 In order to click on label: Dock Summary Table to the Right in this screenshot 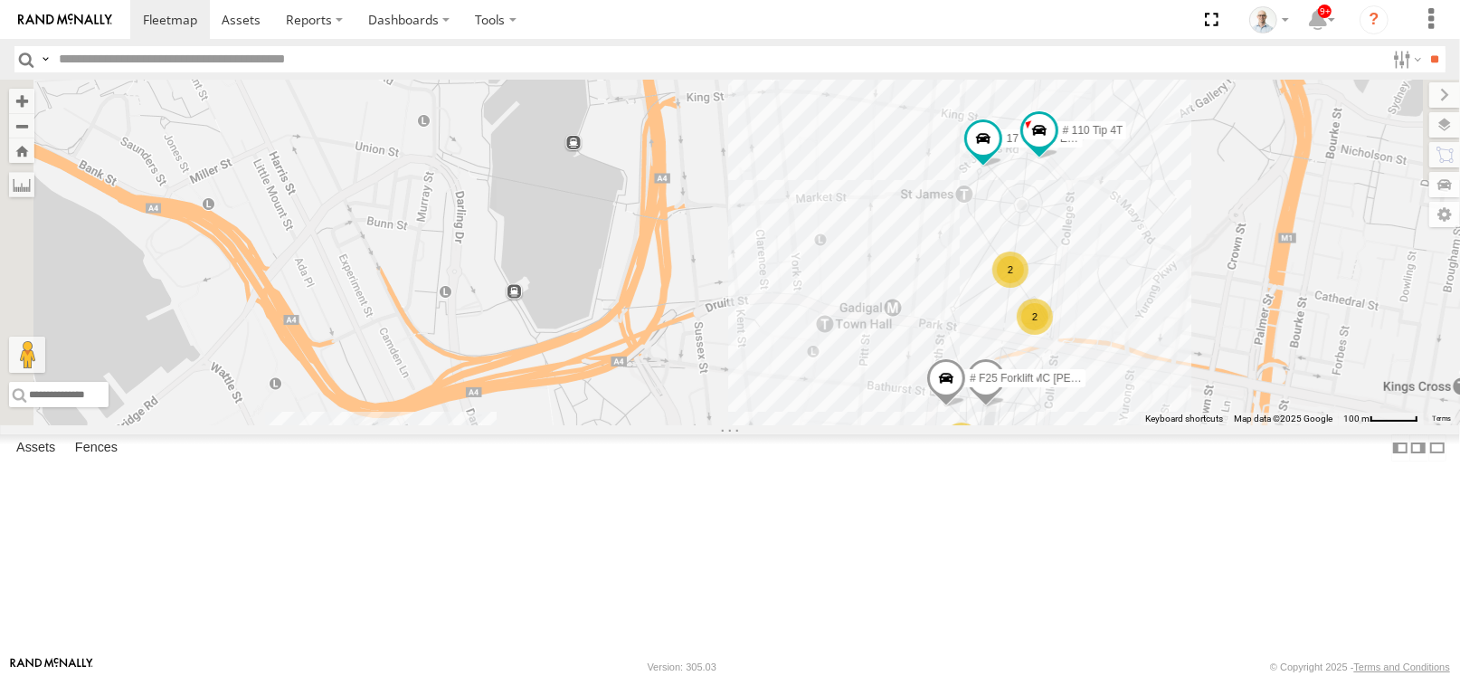, I will do `click(1418, 447)`.